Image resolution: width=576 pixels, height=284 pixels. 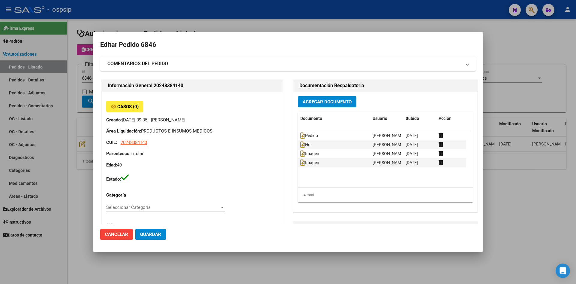 What do you see at coordinates (114, 120) in the screenshot?
I see `strong: Creado:` at bounding box center [114, 120].